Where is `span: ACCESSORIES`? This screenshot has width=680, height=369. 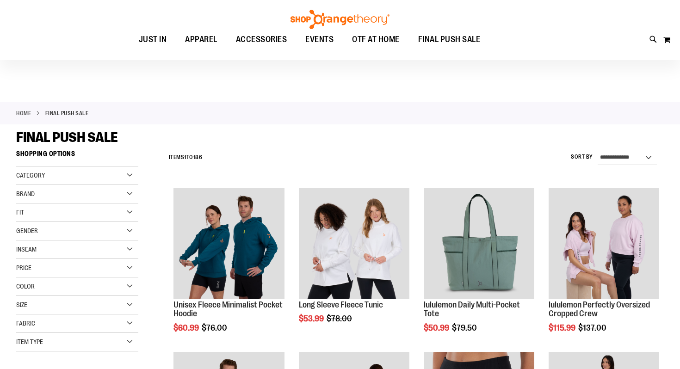 span: ACCESSORIES is located at coordinates (261, 39).